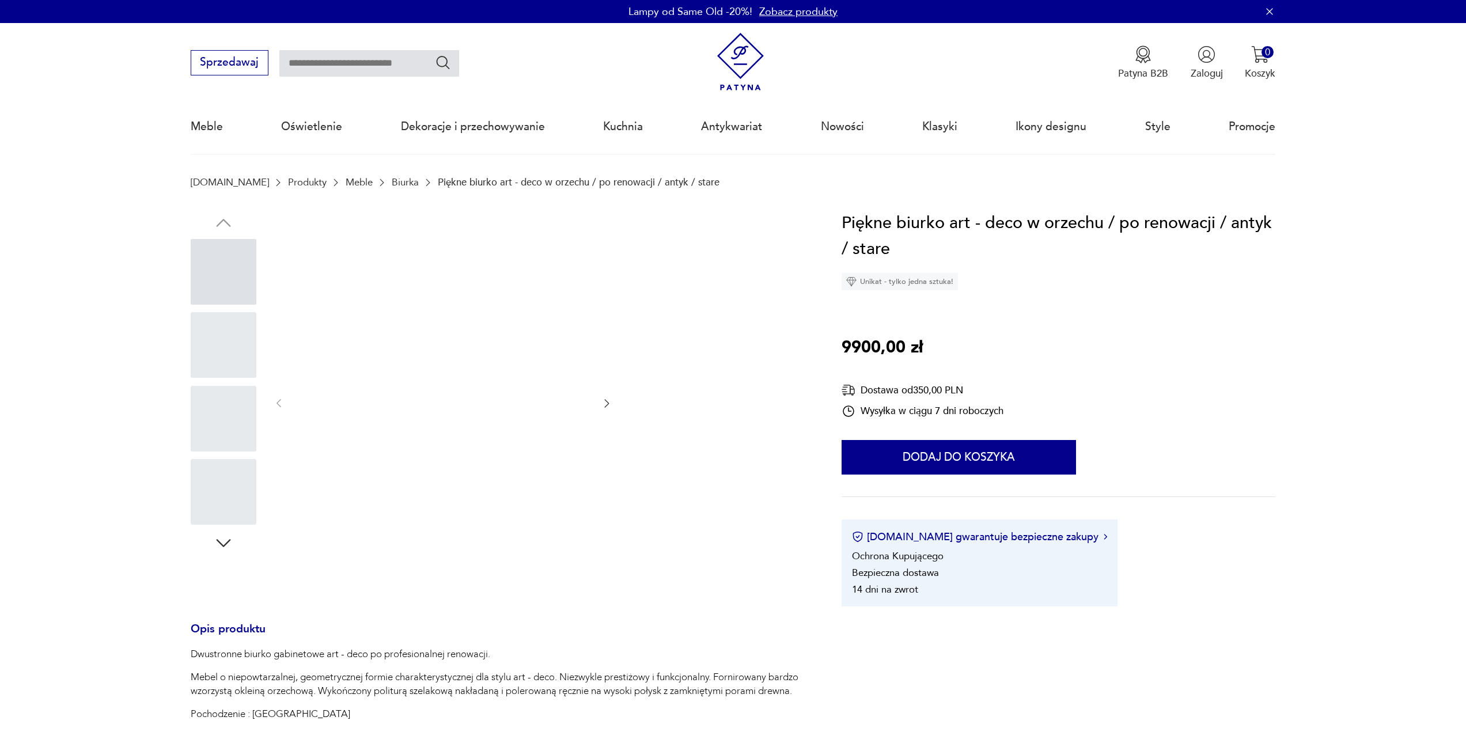 Image resolution: width=1466 pixels, height=732 pixels. I want to click on a: Style, so click(1158, 127).